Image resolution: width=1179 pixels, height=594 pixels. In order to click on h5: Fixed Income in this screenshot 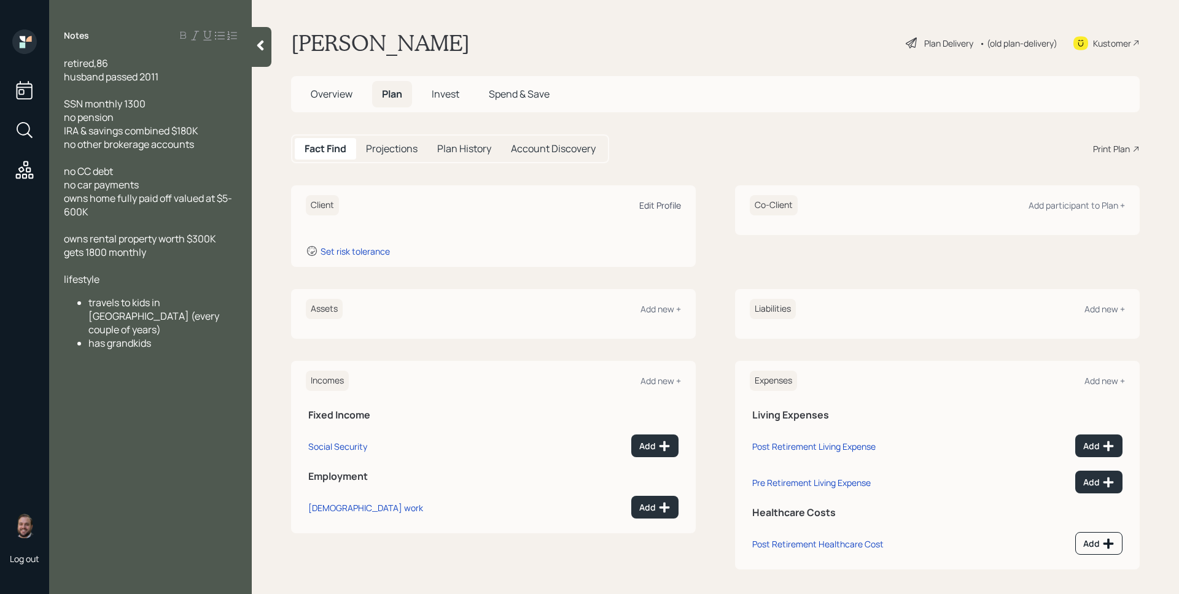, I will do `click(493, 415)`.